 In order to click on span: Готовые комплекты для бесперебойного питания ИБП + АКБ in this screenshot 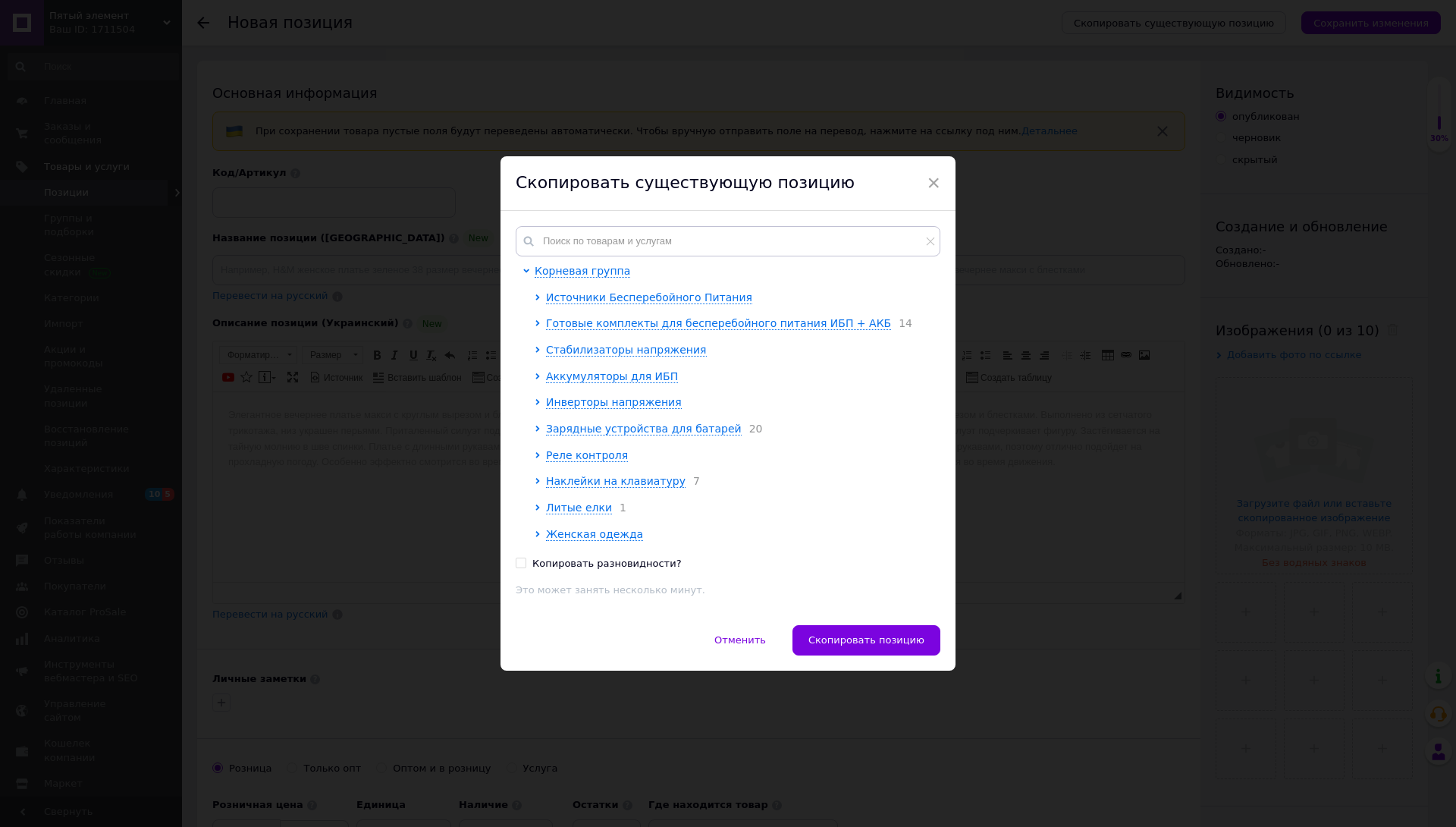, I will do `click(718, 323)`.